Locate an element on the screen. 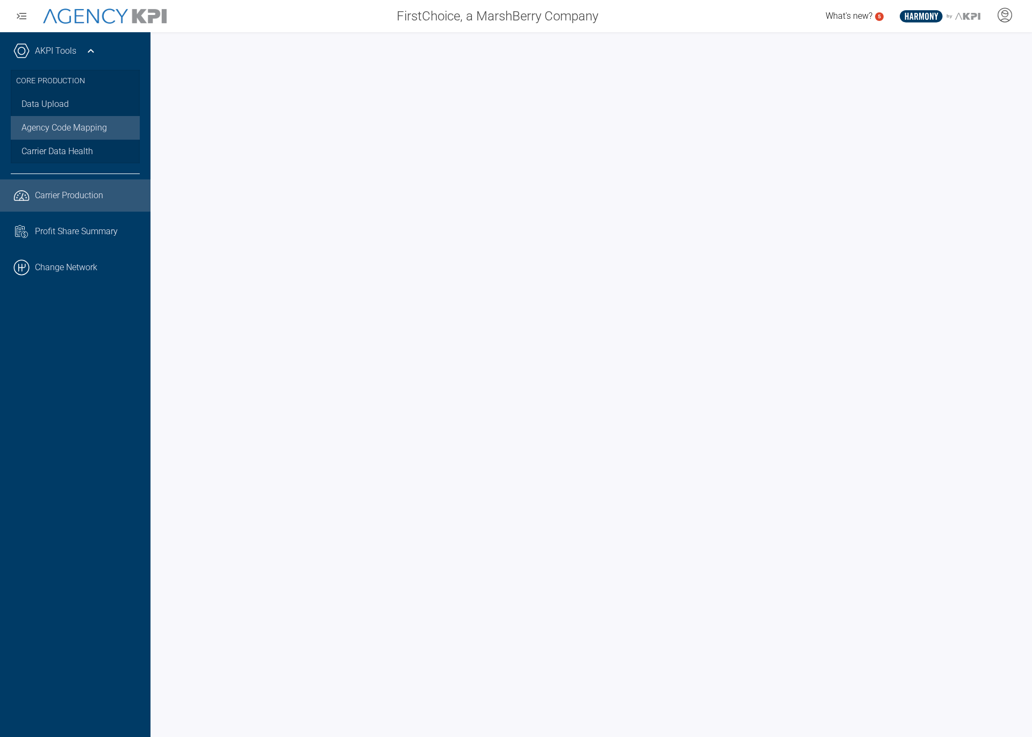  a: AKPI Tools is located at coordinates (55, 51).